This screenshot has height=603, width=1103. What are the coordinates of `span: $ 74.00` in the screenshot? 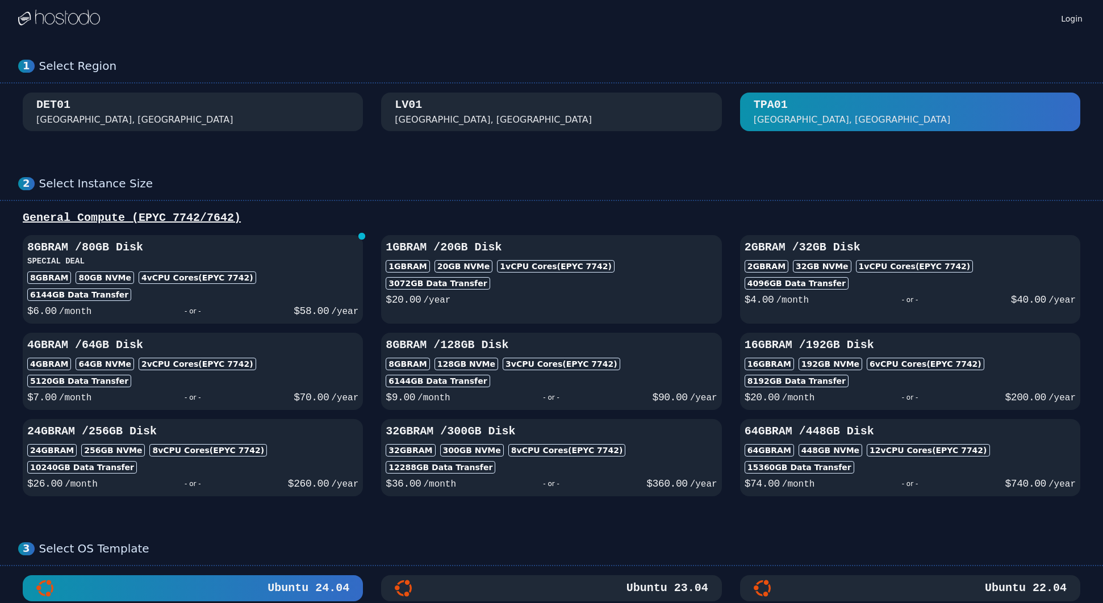 It's located at (762, 484).